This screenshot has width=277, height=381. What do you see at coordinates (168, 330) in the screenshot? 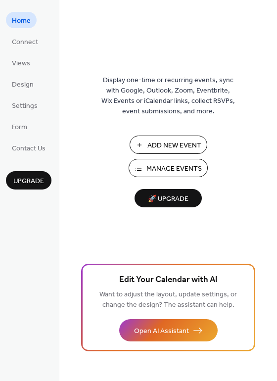
I see `button: Open AI Assistant` at bounding box center [168, 330].